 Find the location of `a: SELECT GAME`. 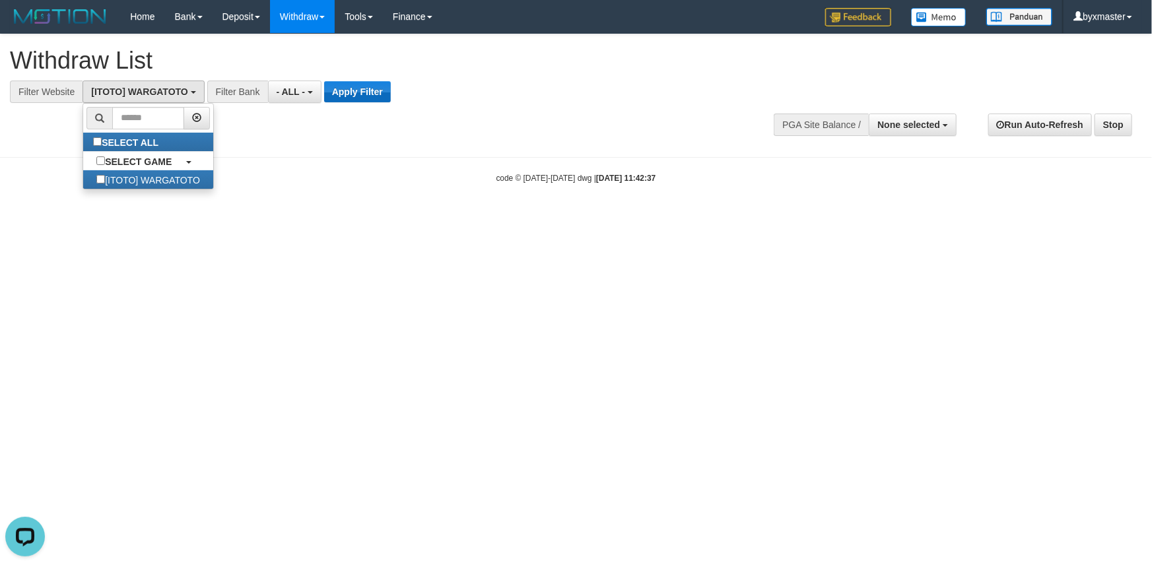

a: SELECT GAME is located at coordinates (148, 161).